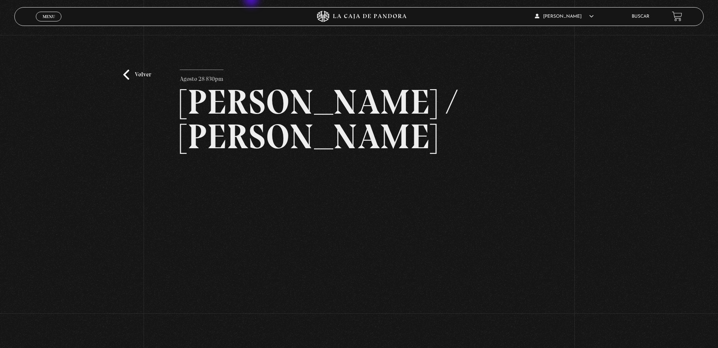  Describe the element at coordinates (202, 77) in the screenshot. I see `p: Agosto 28 830pm` at that location.